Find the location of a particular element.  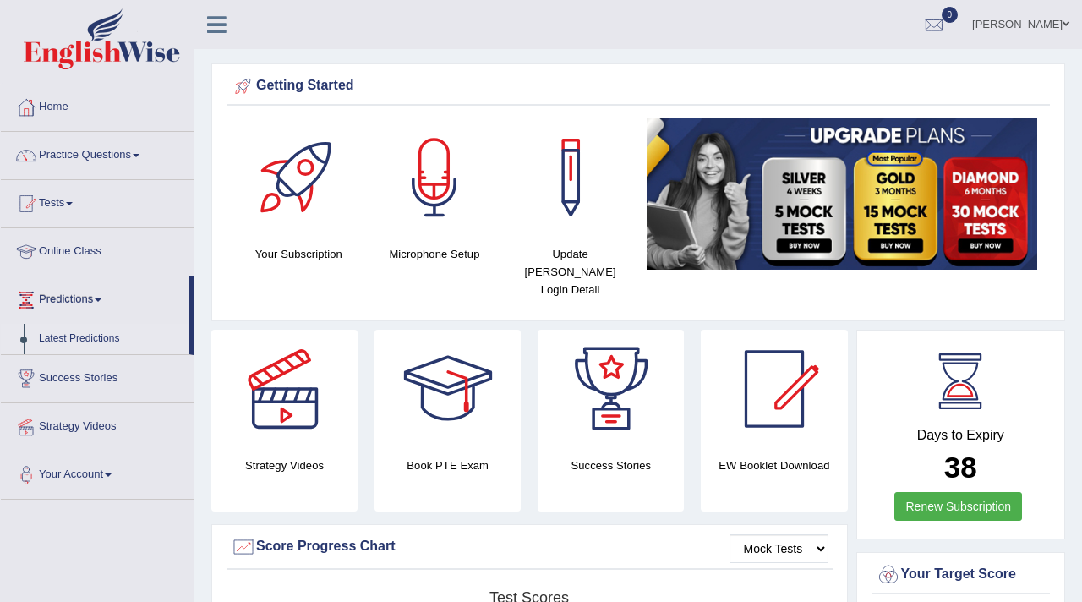

a: Predictions is located at coordinates (95, 298).